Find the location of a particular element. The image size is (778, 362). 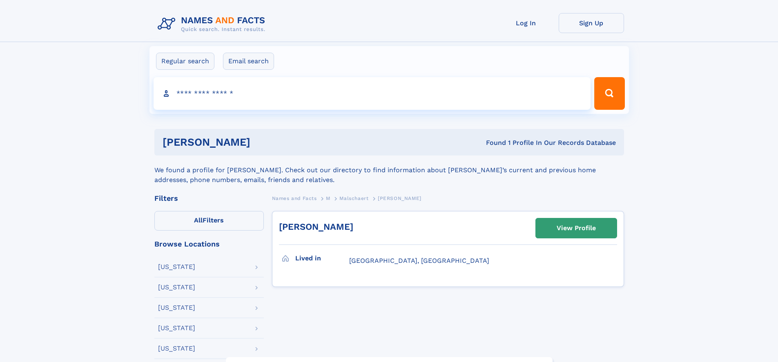

div: View Profile is located at coordinates (576, 228).